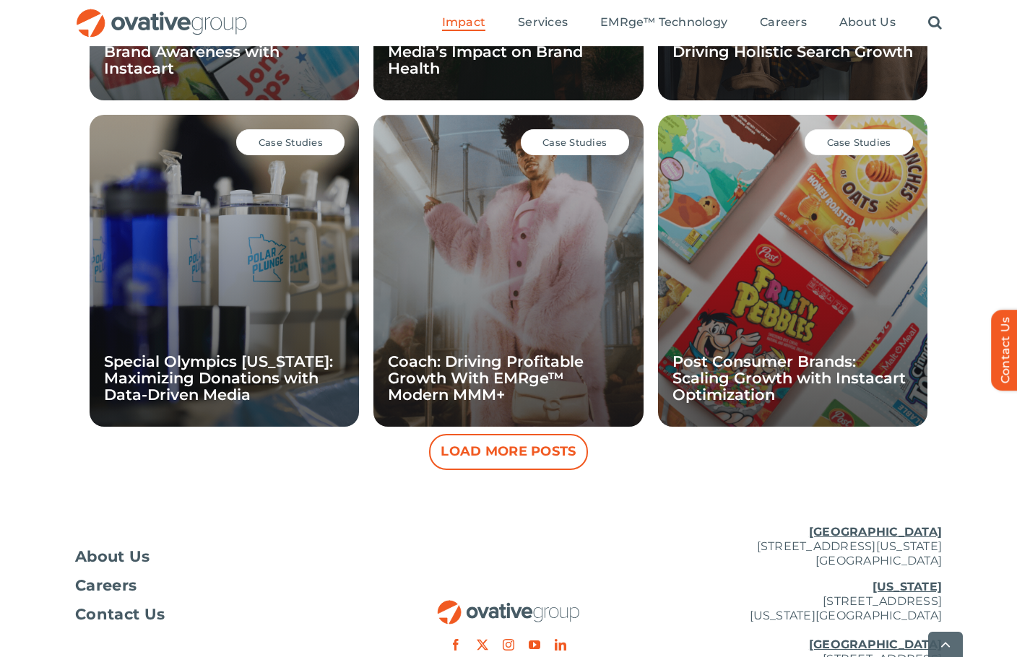 The height and width of the screenshot is (657, 1017). What do you see at coordinates (220, 615) in the screenshot?
I see `a: Contact Us` at bounding box center [220, 615].